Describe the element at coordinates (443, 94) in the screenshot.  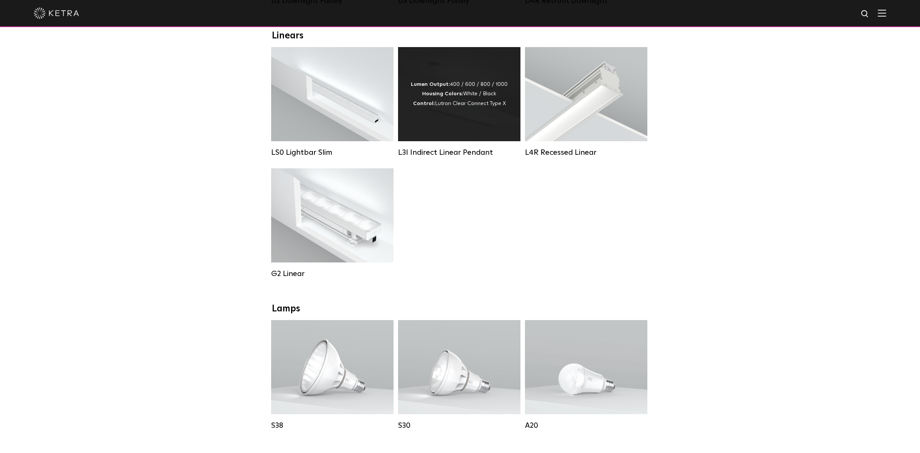
I see `strong: Housing Colors:` at that location.